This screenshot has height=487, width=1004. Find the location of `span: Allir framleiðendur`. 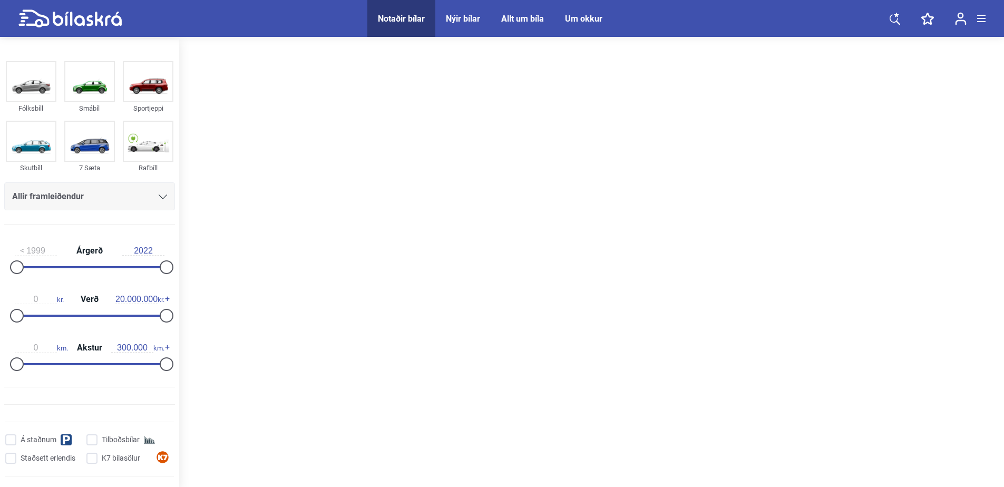

span: Allir framleiðendur is located at coordinates (48, 197).